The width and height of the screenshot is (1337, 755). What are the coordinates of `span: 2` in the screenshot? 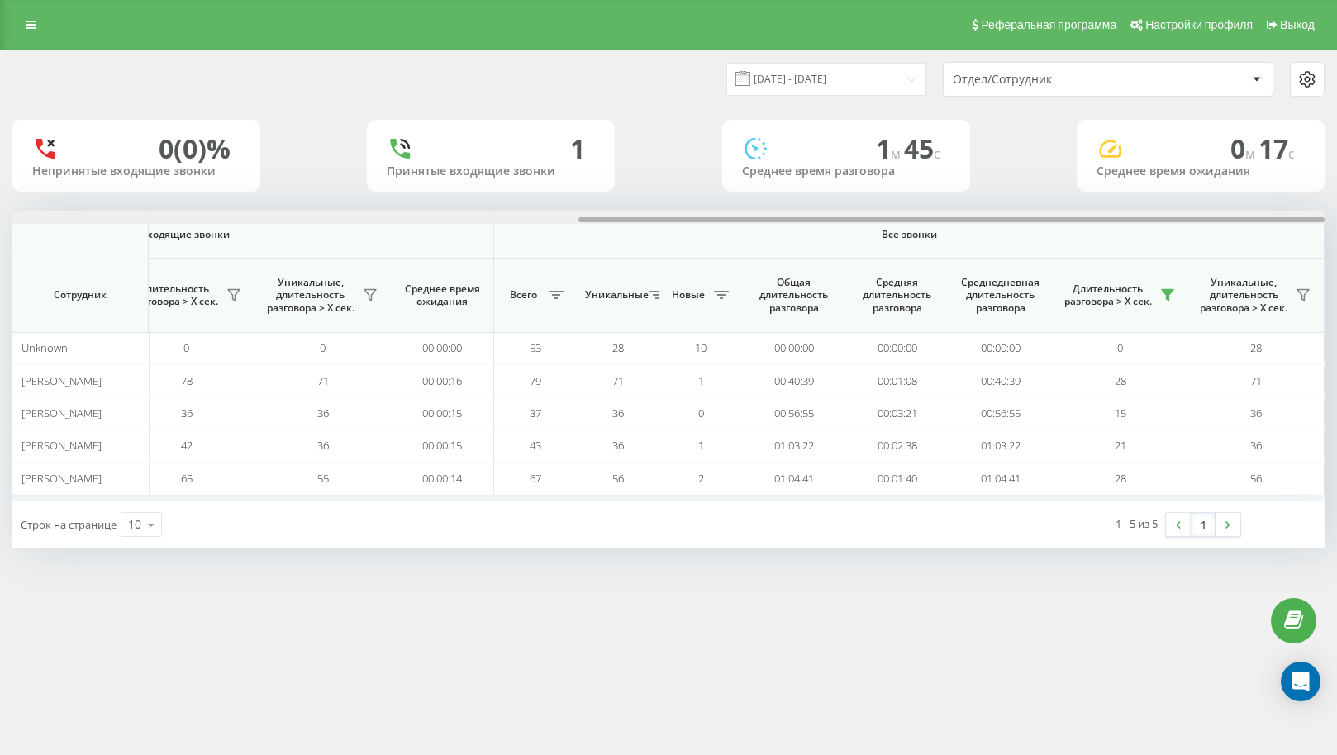 It's located at (701, 478).